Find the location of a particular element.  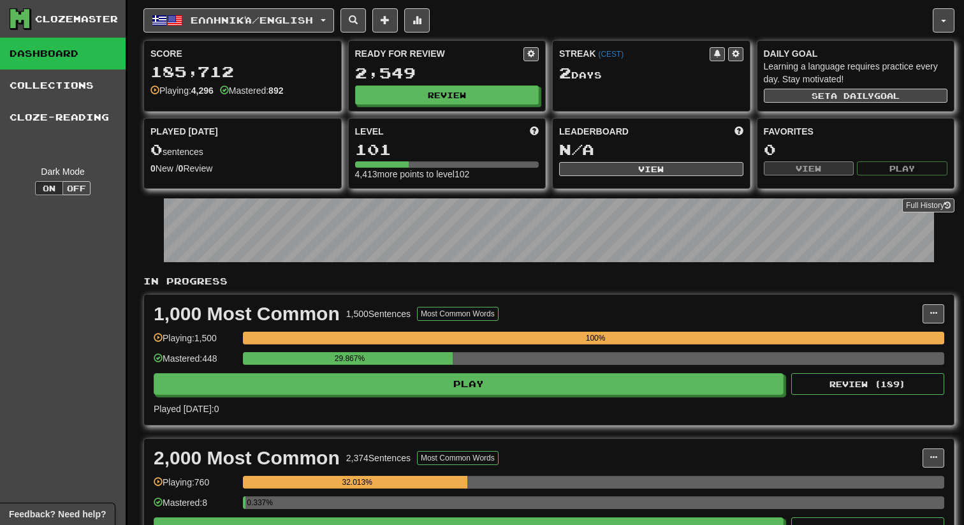

div: Clozemaster is located at coordinates (77, 19).